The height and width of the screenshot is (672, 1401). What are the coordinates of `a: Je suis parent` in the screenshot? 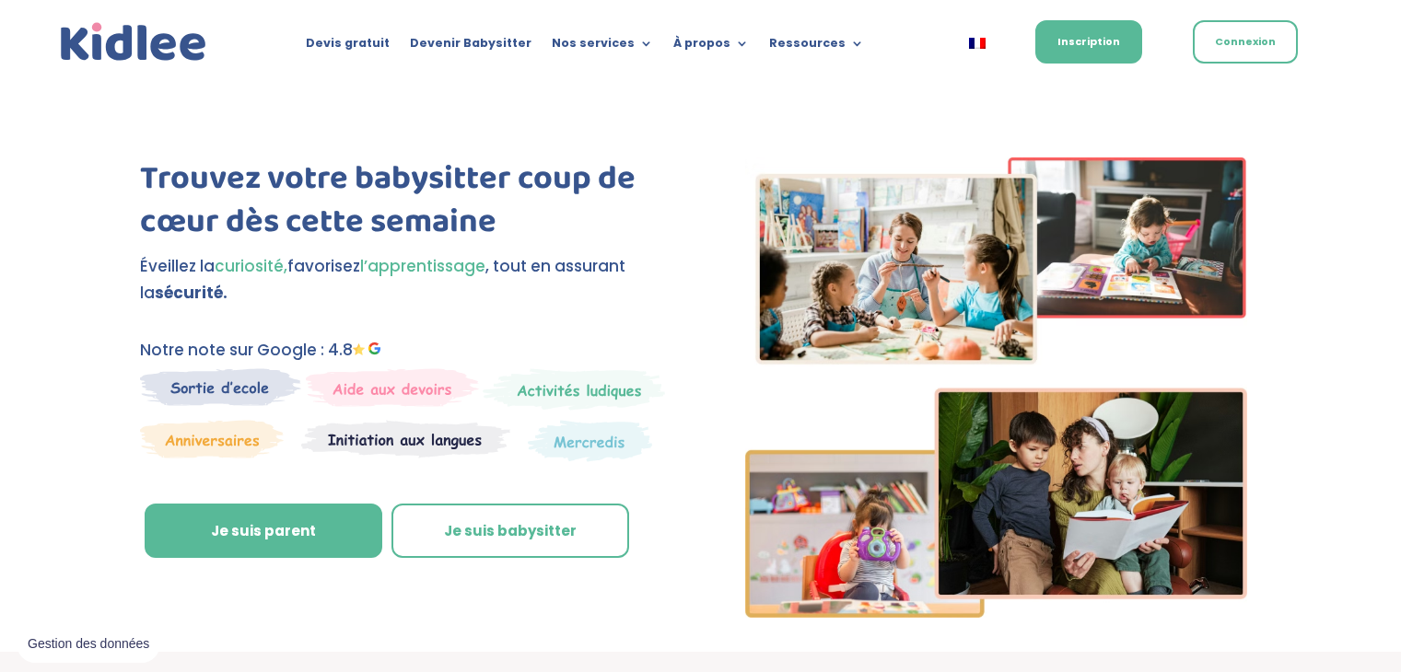 It's located at (263, 531).